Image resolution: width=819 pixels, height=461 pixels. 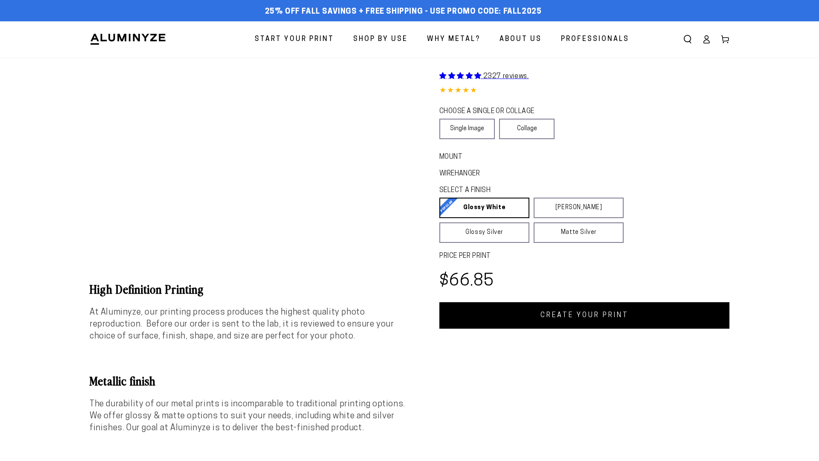 I want to click on span: 2327 reviews., so click(x=506, y=76).